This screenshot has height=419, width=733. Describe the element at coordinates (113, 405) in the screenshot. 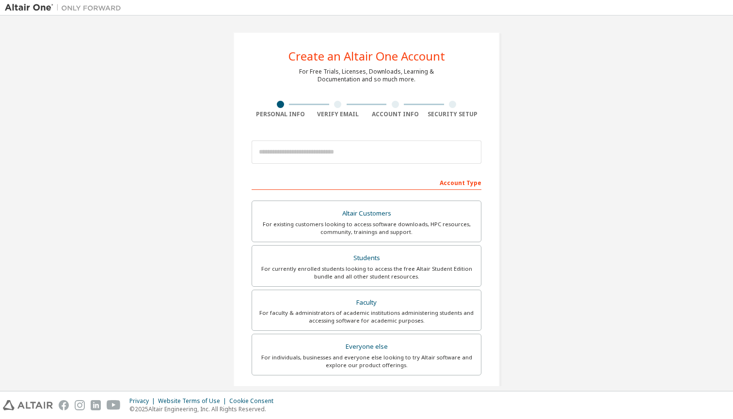

I see `img: youtube.svg` at that location.